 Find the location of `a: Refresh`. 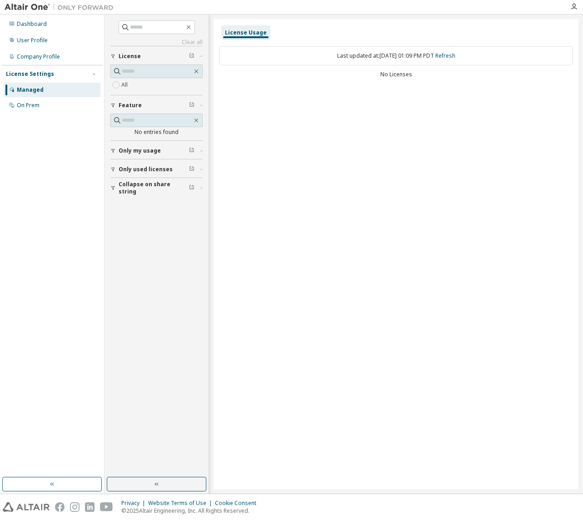

a: Refresh is located at coordinates (445, 55).